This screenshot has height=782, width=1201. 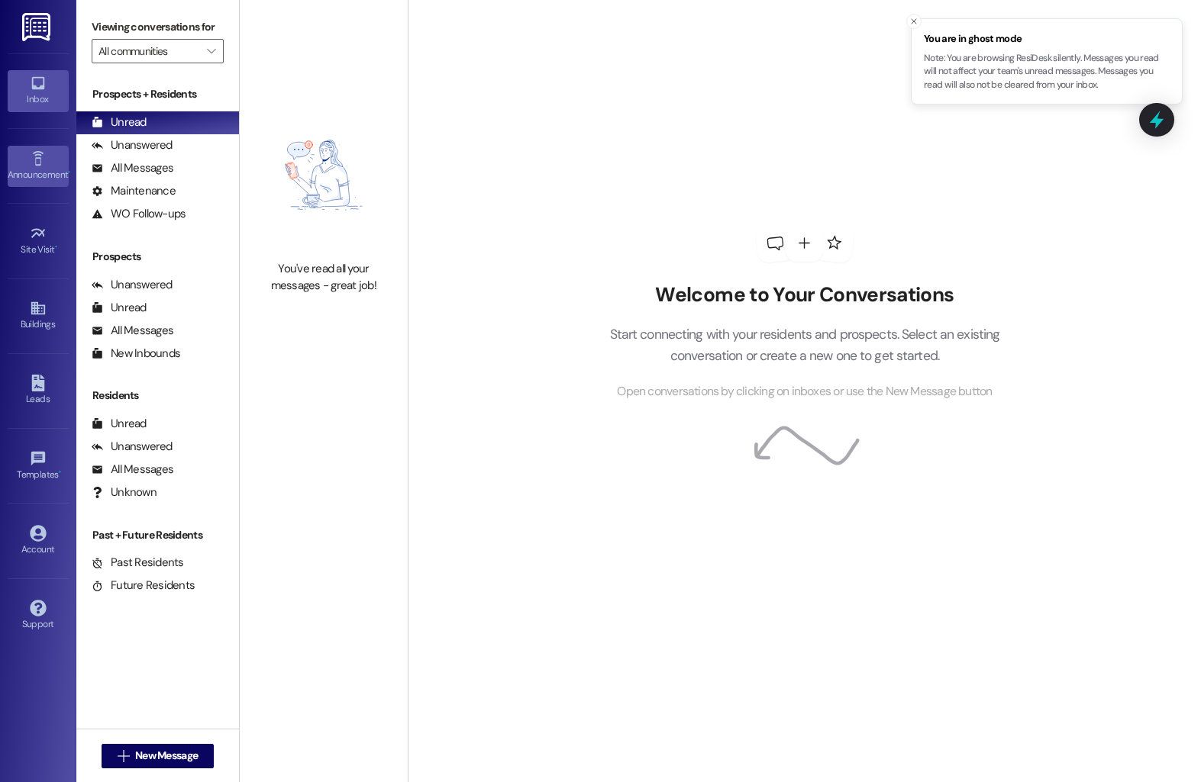 I want to click on a: Inbox, so click(x=38, y=91).